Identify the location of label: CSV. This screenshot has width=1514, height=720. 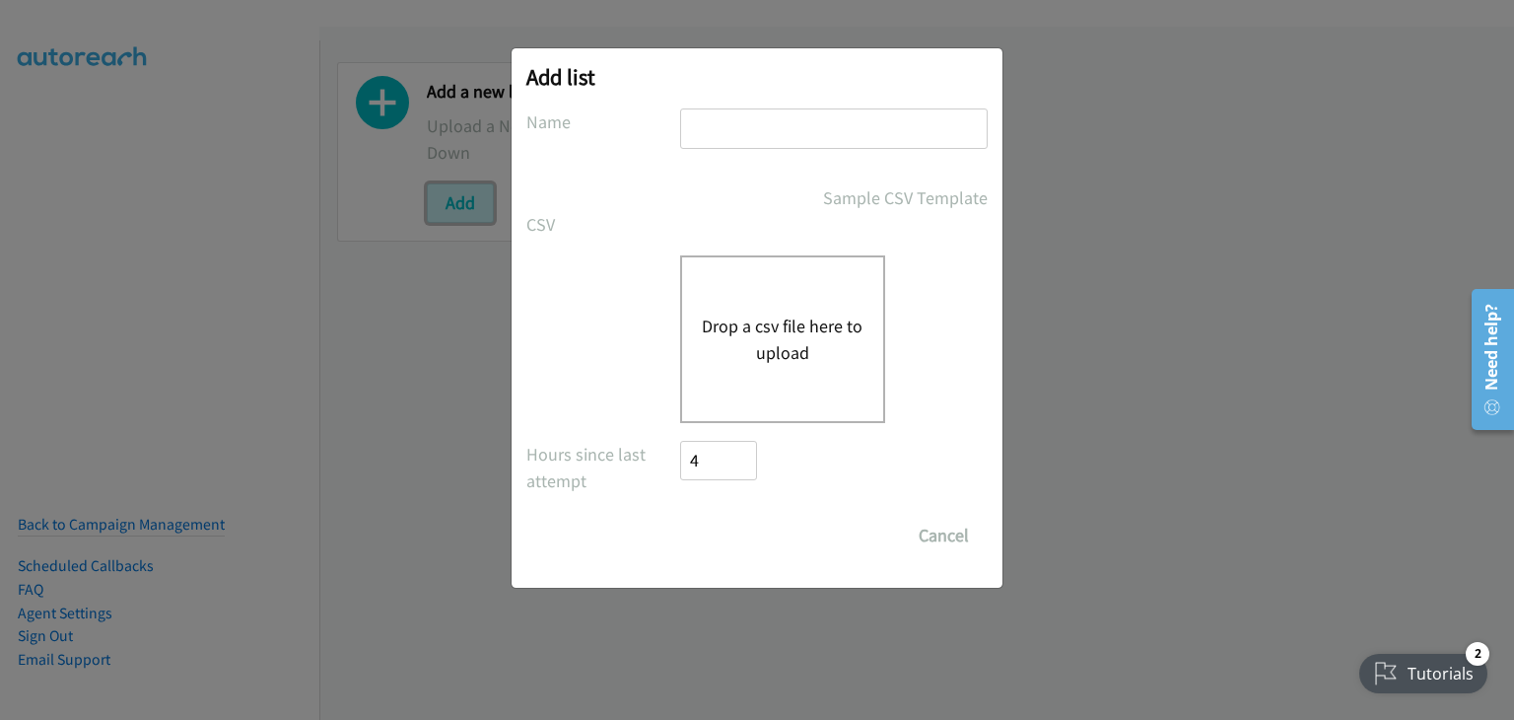
(603, 224).